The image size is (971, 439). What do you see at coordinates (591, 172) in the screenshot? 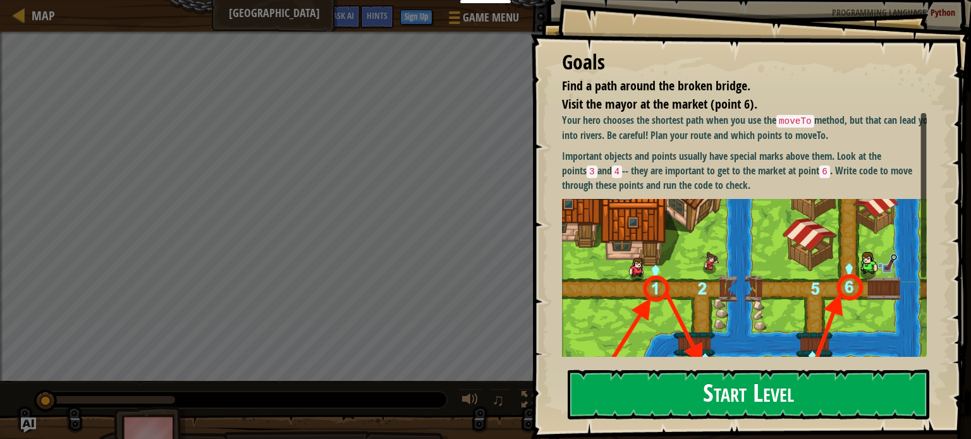
I see `code: 3` at bounding box center [591, 172].